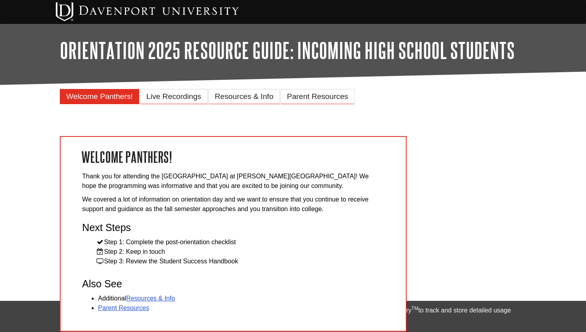  What do you see at coordinates (293, 96) in the screenshot?
I see `div: Guide Pages` at bounding box center [293, 96].